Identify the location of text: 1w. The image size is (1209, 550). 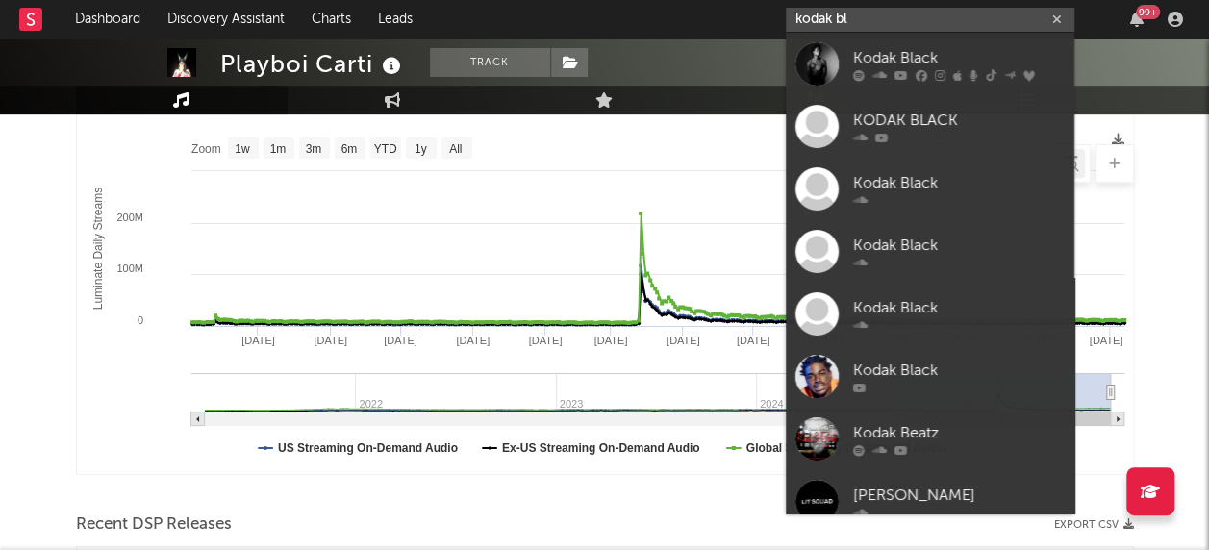
(242, 149).